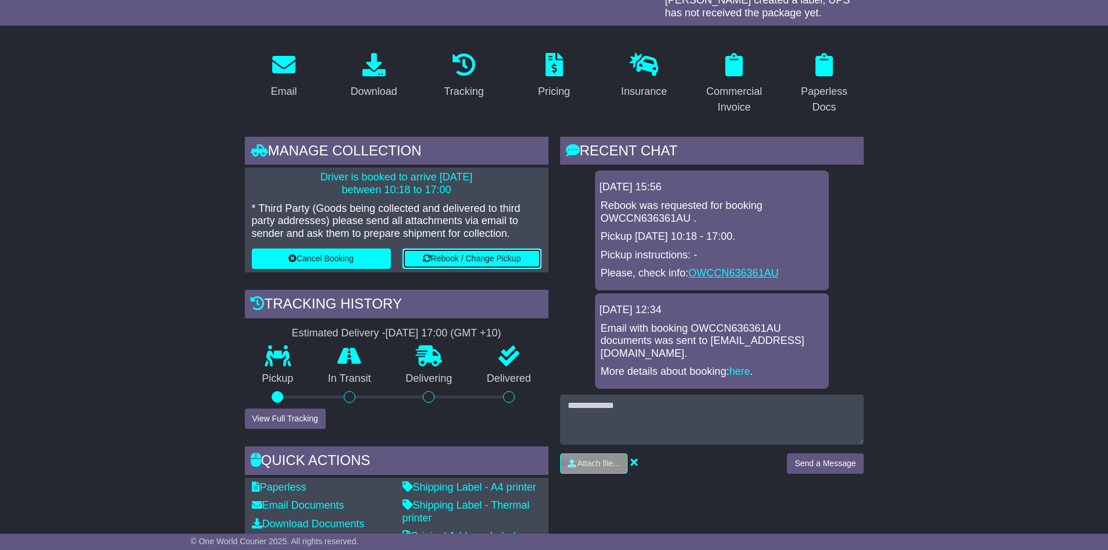  What do you see at coordinates (825, 463) in the screenshot?
I see `button: Send a Message` at bounding box center [825, 463].